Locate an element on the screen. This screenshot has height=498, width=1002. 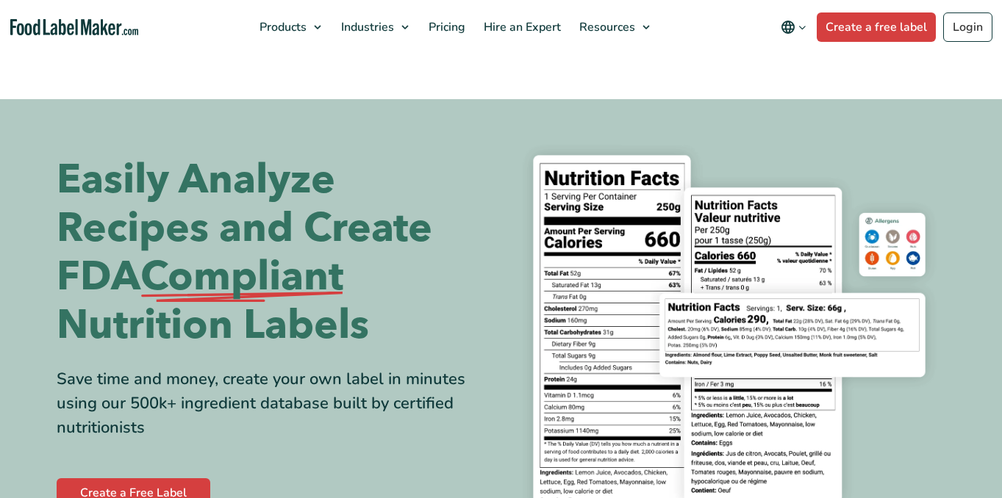
span: Industries is located at coordinates (366, 27).